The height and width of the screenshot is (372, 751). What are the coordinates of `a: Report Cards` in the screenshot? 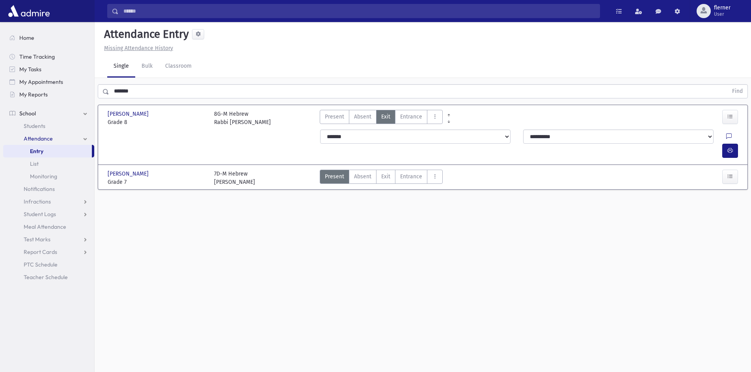 It's located at (48, 252).